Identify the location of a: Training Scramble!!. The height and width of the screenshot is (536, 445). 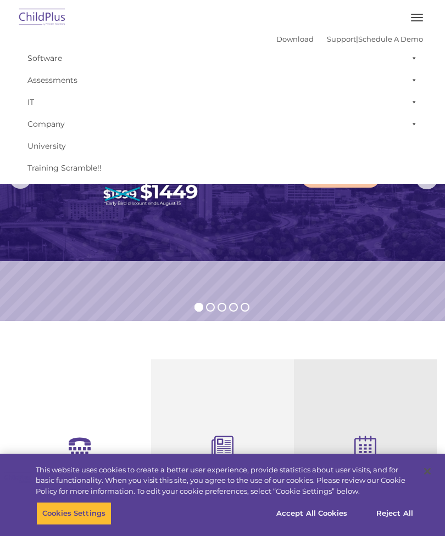
(222, 168).